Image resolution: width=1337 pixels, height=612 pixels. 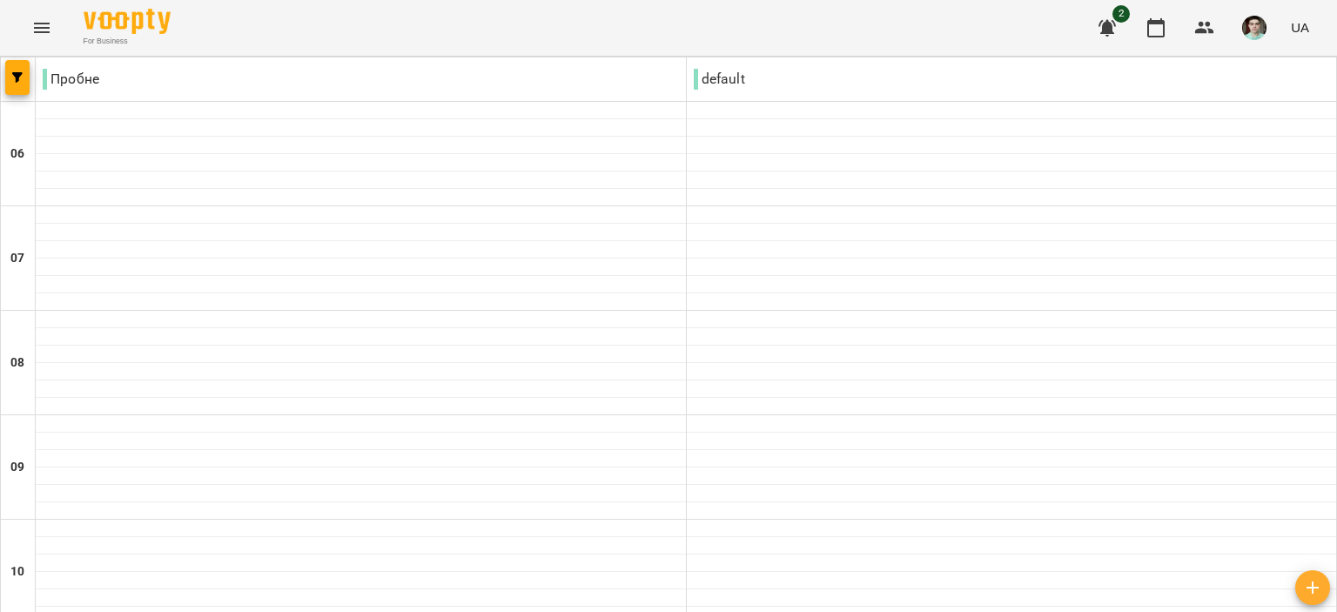 What do you see at coordinates (17, 363) in the screenshot?
I see `h6: 08` at bounding box center [17, 363].